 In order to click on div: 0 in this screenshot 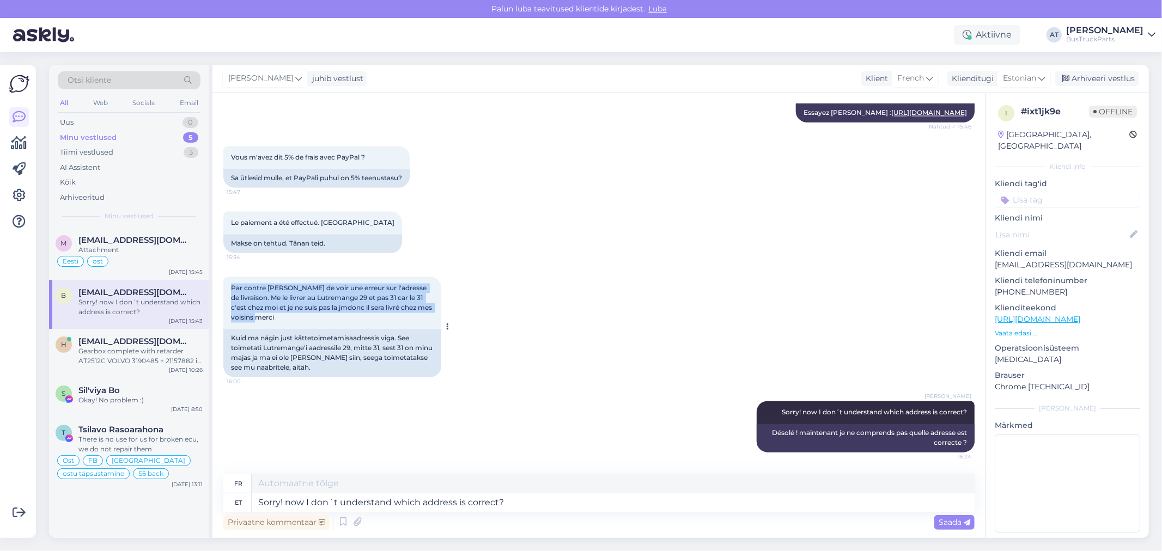, I will do `click(190, 123)`.